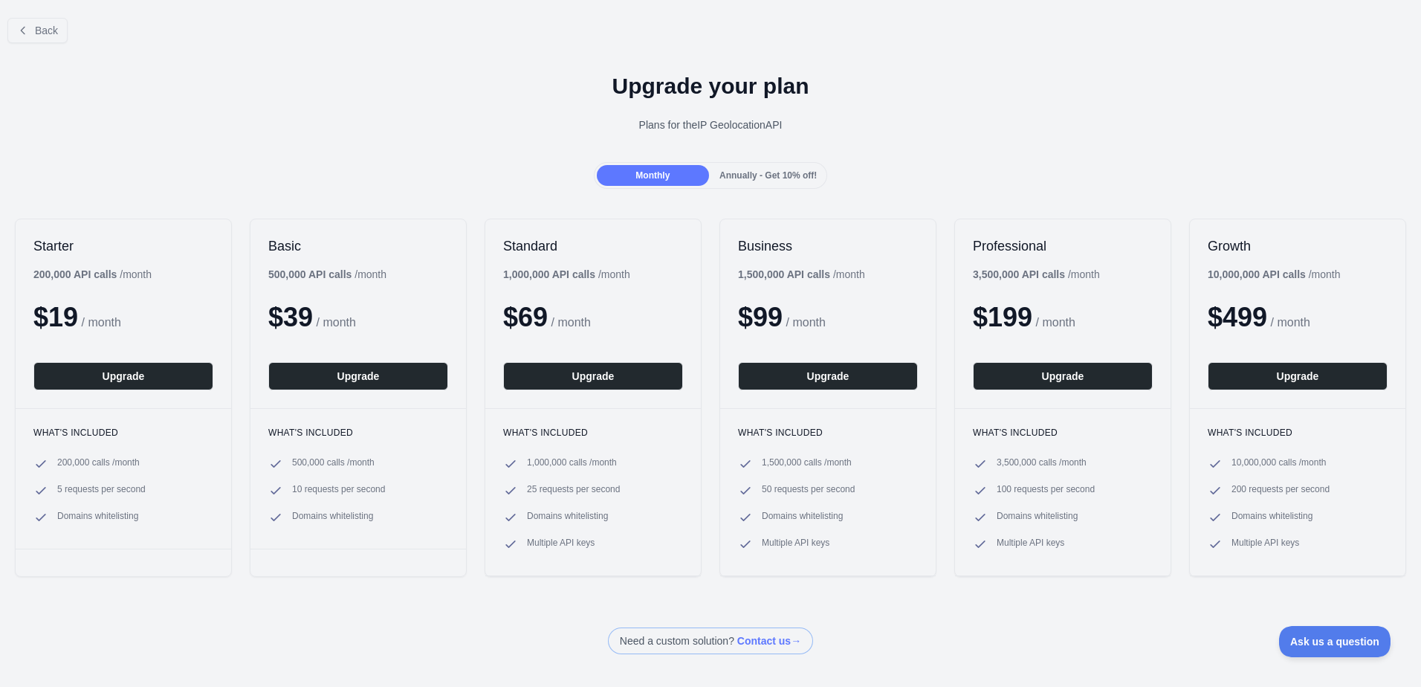  I want to click on span: $ 199, so click(1003, 317).